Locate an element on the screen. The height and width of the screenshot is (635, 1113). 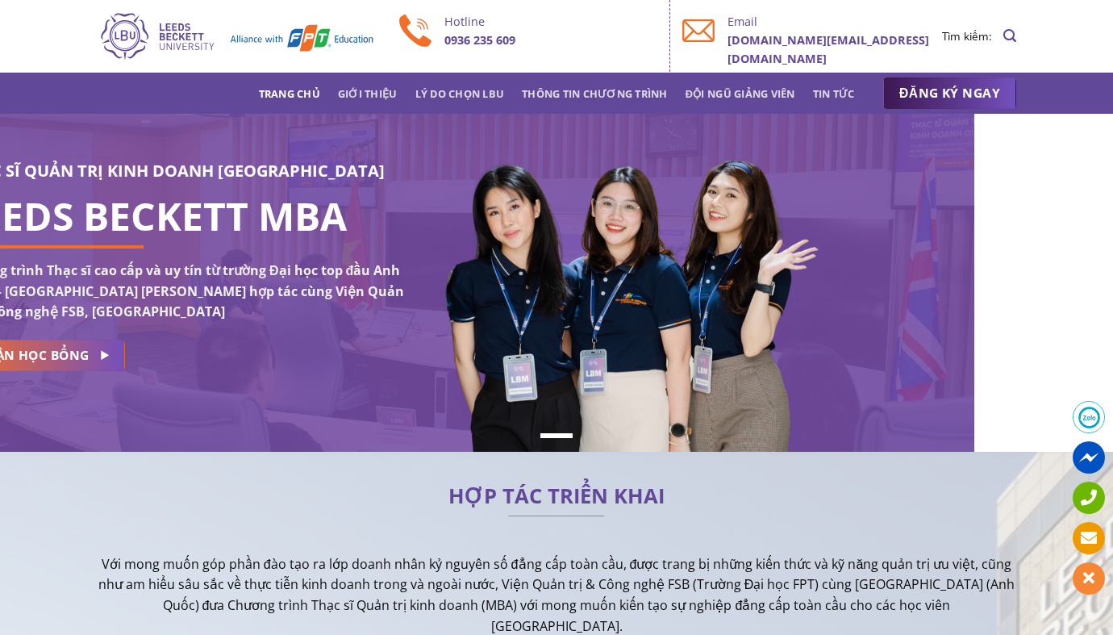
p: Hotline is located at coordinates (551, 21).